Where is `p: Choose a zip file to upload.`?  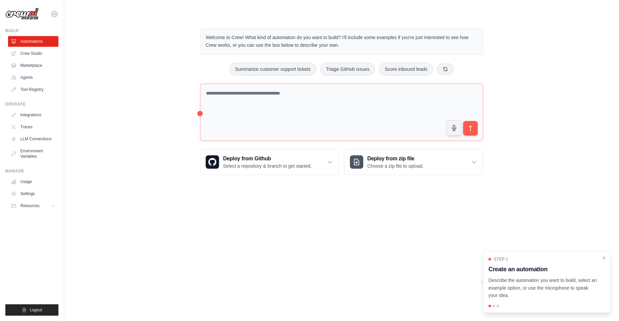 p: Choose a zip file to upload. is located at coordinates (395, 166).